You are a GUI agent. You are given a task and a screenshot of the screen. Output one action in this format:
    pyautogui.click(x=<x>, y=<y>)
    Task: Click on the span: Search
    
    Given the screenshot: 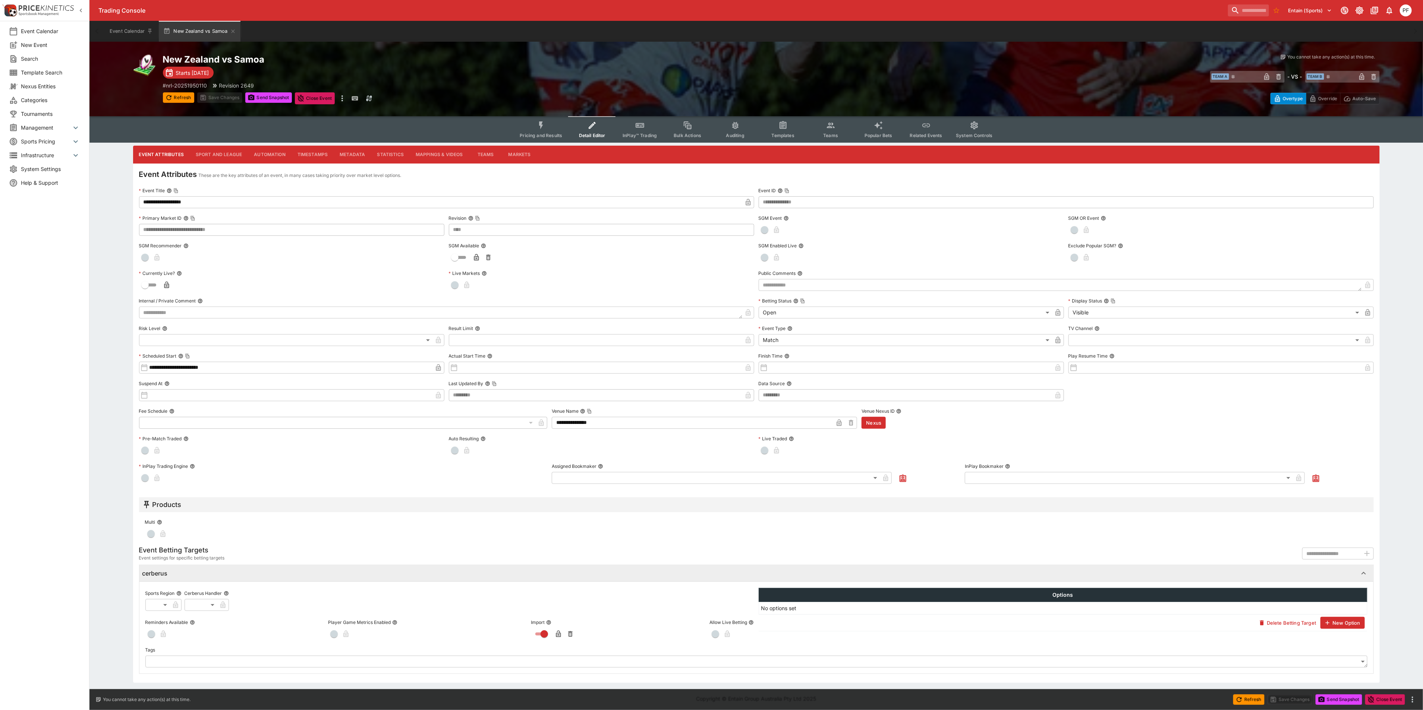 What is the action you would take?
    pyautogui.click(x=50, y=59)
    